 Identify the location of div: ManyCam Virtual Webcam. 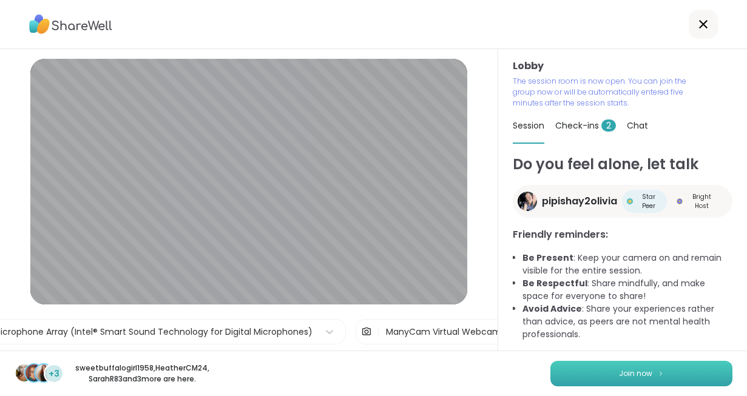
(444, 332).